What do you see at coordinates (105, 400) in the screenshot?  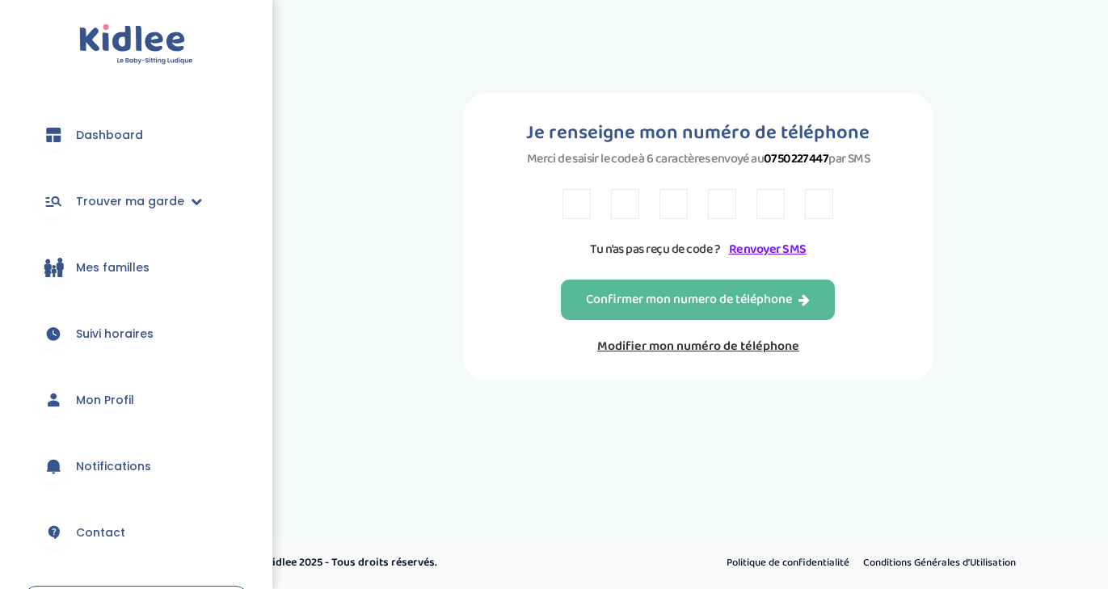 I see `span: Mon Profil` at bounding box center [105, 400].